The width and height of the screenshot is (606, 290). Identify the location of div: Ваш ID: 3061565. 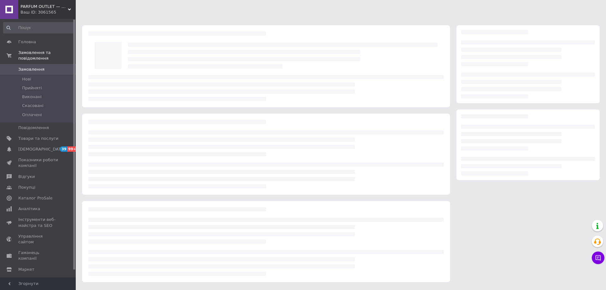
(48, 12).